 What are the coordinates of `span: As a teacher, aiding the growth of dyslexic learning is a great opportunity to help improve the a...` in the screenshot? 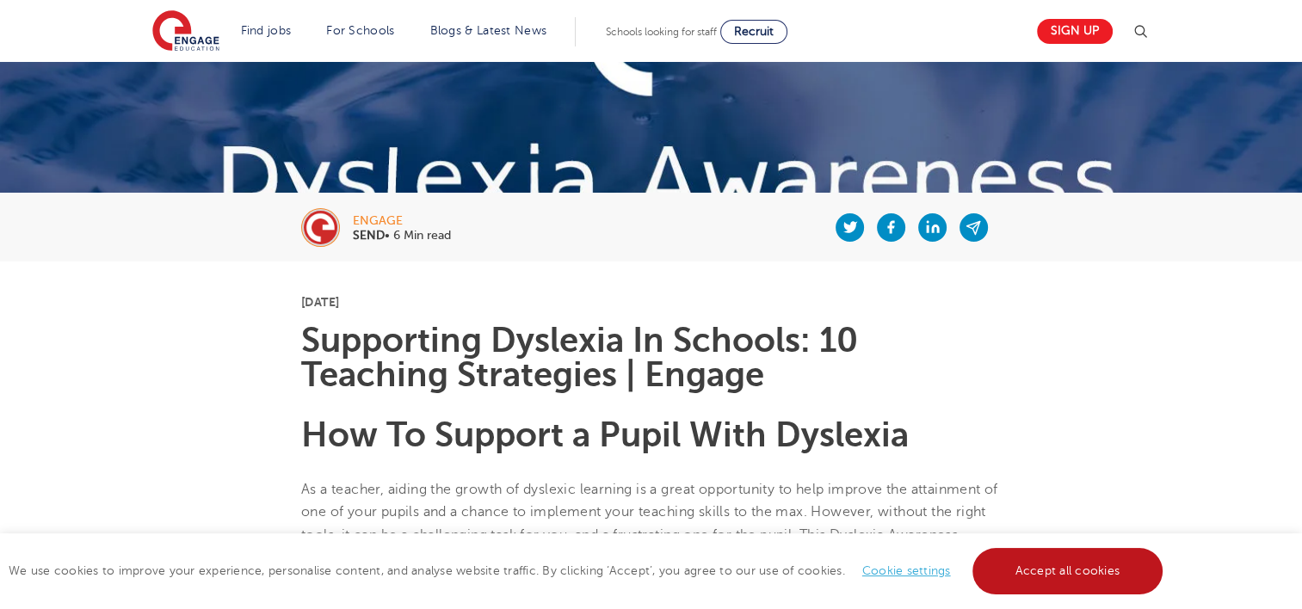 It's located at (650, 523).